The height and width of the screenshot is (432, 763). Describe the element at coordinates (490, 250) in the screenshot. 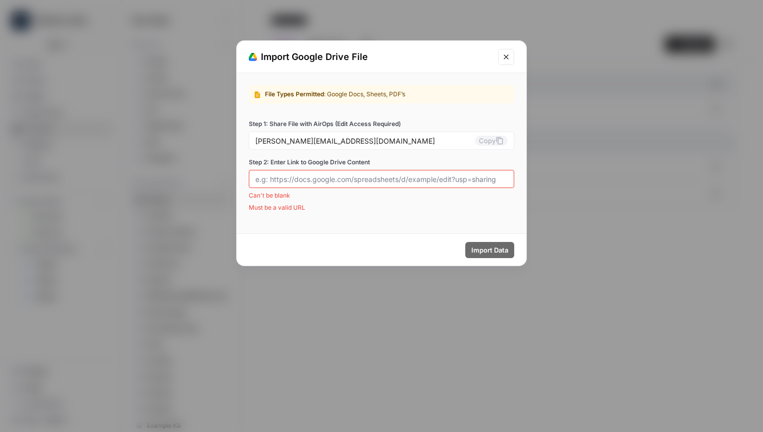

I see `button: Import Data` at that location.